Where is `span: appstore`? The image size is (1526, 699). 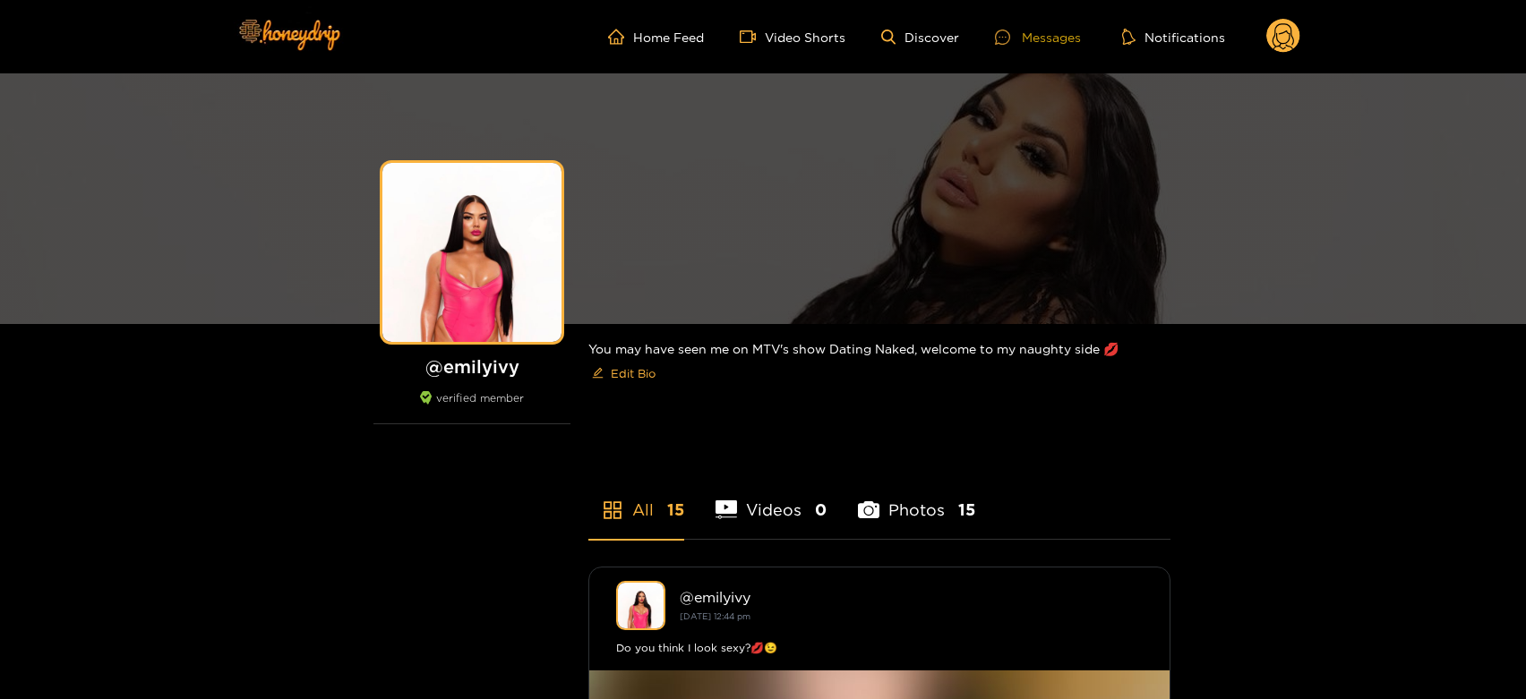
span: appstore is located at coordinates (612, 510).